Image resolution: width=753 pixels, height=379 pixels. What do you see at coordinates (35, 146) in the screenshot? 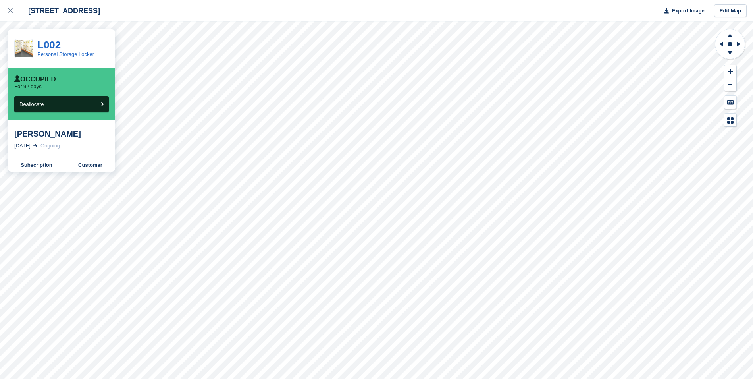
I see `img: arrow-right-light-icn-cde0832a797a2874e46488d9cf13f60e5c3a73dbe684e267c42b8395dfbc2abf.svg` at bounding box center [35, 146].